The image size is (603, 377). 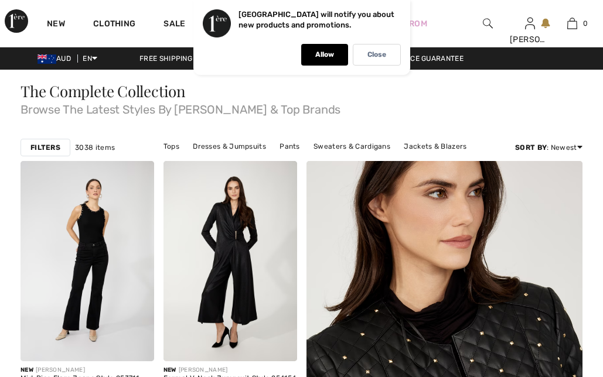 What do you see at coordinates (103, 91) in the screenshot?
I see `span: The Complete Collection` at bounding box center [103, 91].